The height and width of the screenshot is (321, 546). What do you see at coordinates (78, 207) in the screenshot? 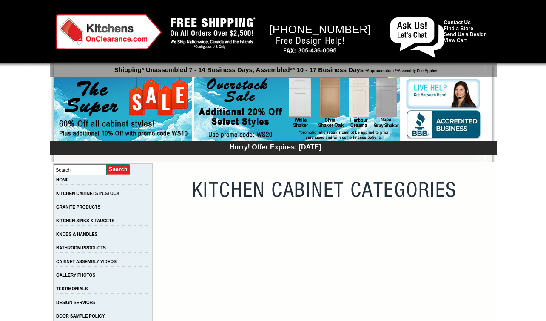
I see `a: GRANITE PRODUCTS` at bounding box center [78, 207].